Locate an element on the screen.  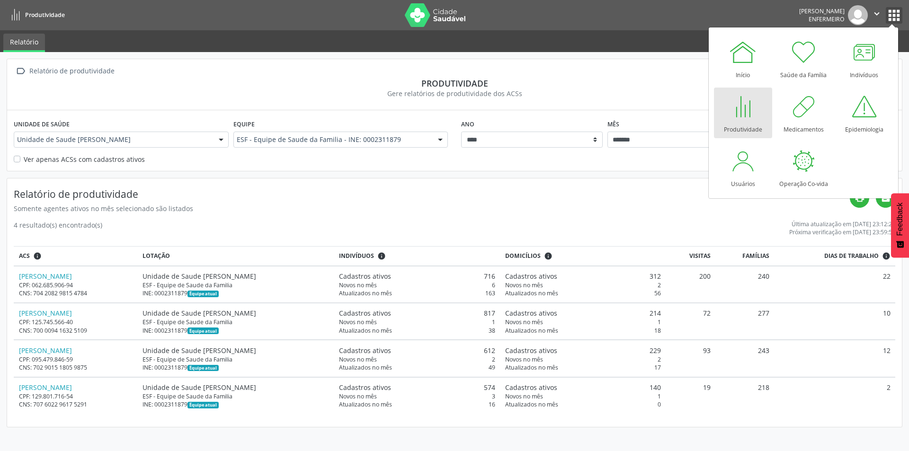
div: CPF: 062.685.906-94 is located at coordinates (76, 285).